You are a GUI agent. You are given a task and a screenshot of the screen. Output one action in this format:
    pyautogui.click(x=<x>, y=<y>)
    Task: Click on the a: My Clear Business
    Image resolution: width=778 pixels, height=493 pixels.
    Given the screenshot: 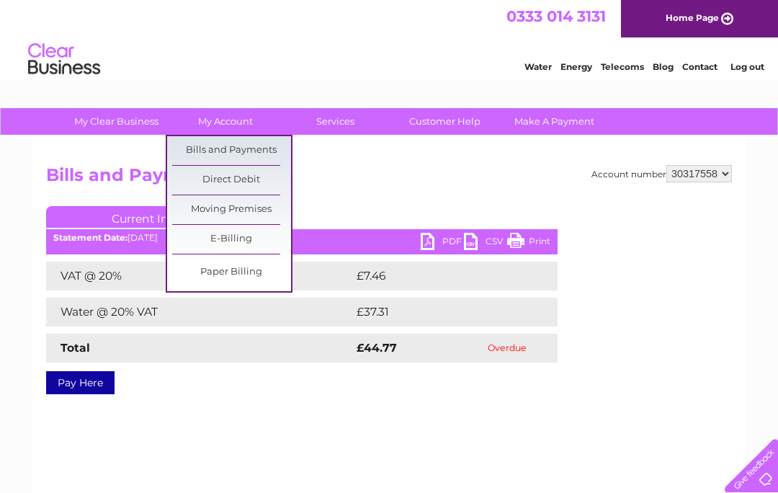 What is the action you would take?
    pyautogui.click(x=116, y=121)
    